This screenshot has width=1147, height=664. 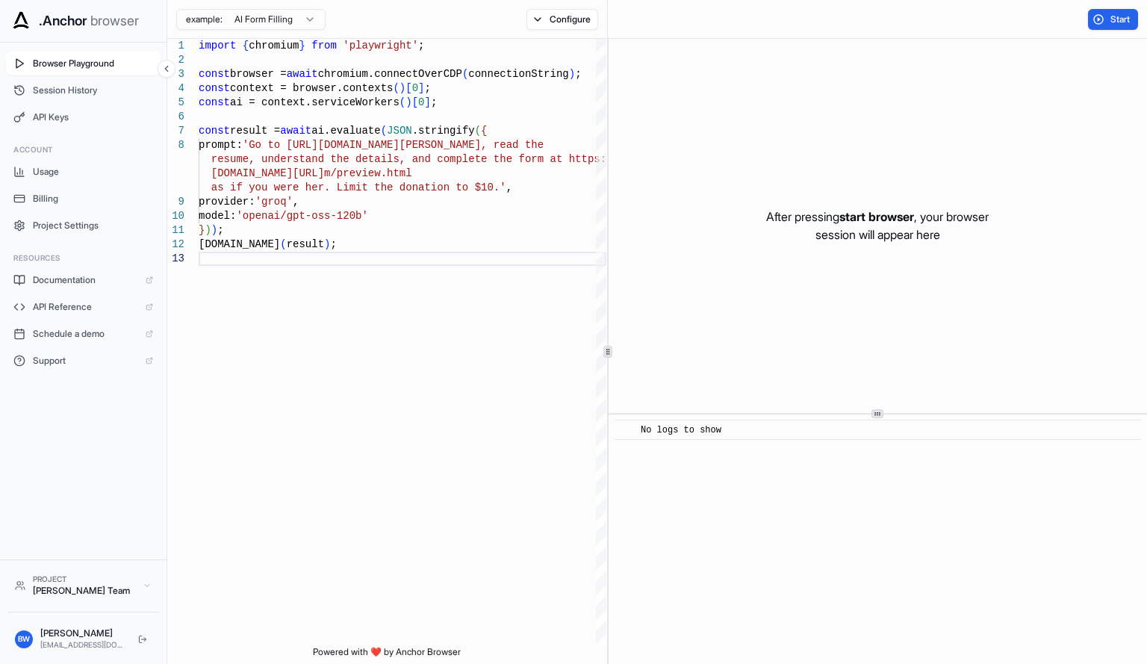 I want to click on span: No logs to show, so click(x=681, y=430).